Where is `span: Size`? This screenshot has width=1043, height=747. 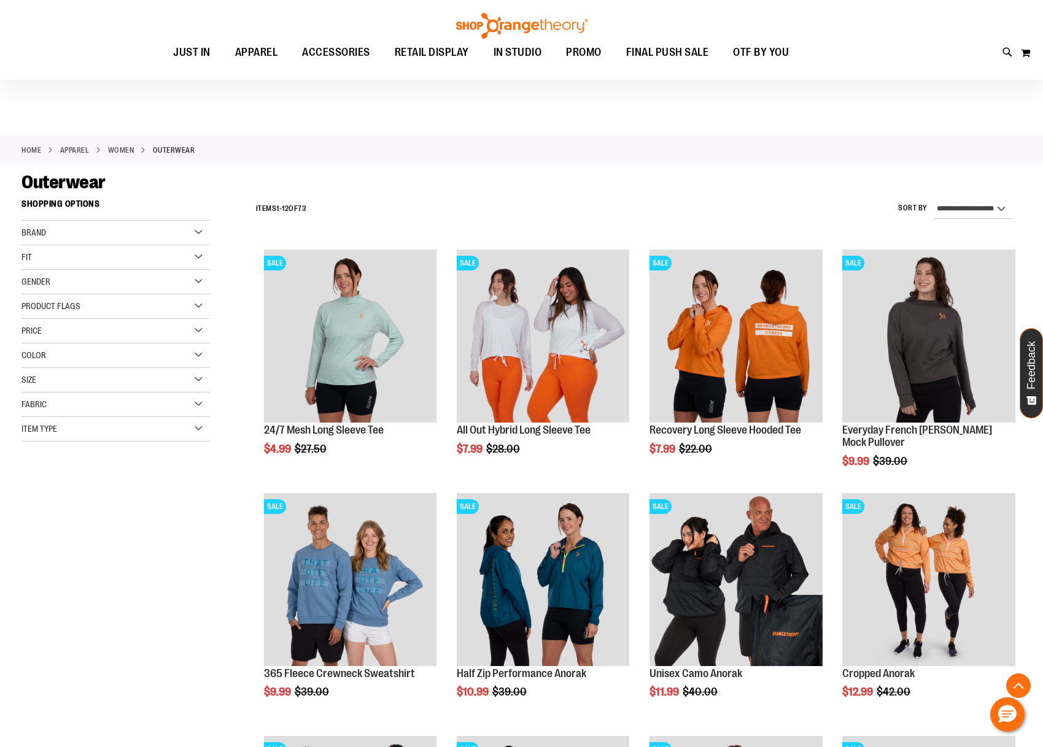 span: Size is located at coordinates (29, 380).